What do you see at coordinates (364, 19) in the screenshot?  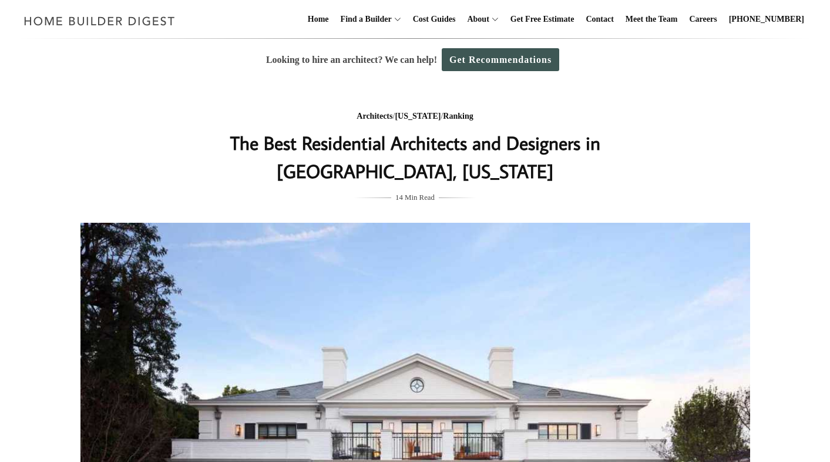 I see `a: Find a Builder` at bounding box center [364, 19].